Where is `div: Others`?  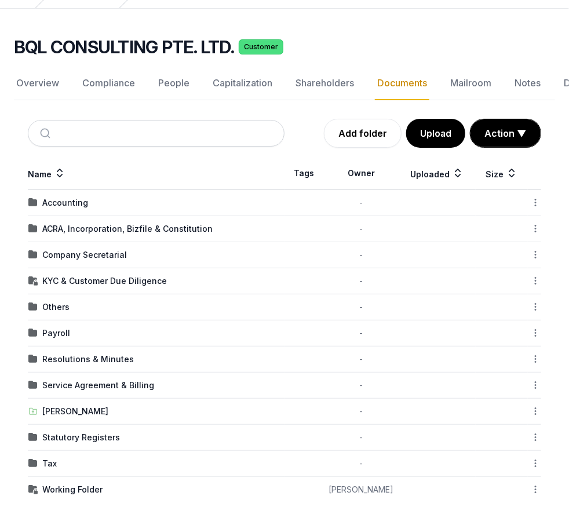
div: Others is located at coordinates (56, 307).